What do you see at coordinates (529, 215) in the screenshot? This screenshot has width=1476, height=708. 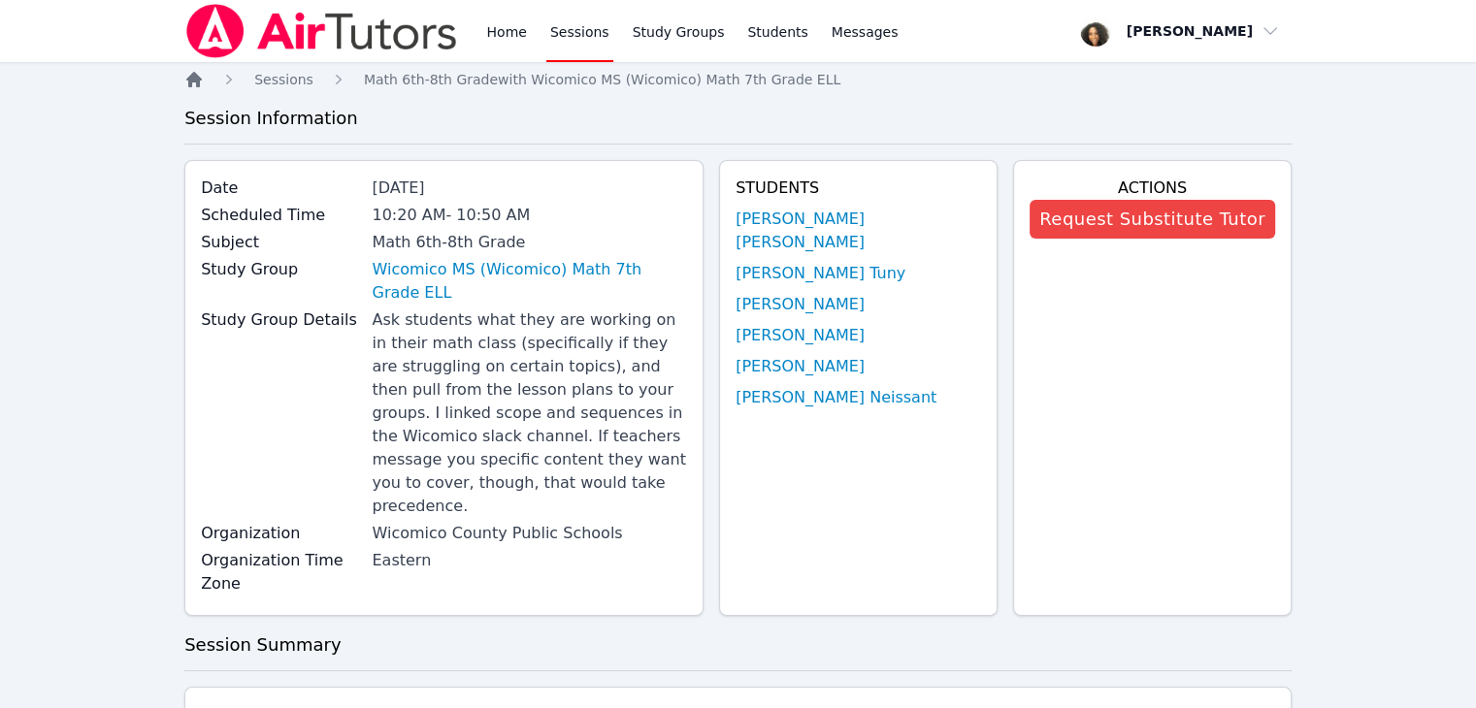 I see `div: 10:20 AM - 10:50 AM` at bounding box center [529, 215].